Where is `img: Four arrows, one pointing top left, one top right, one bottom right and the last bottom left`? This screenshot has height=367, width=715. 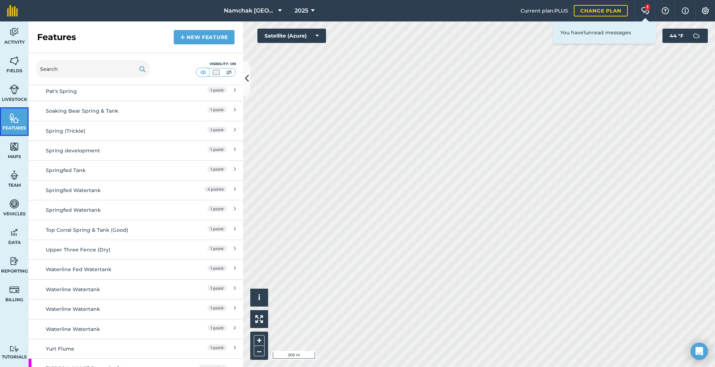
img: Four arrows, one pointing top left, one top right, one bottom right and the last bottom left is located at coordinates (259, 319).